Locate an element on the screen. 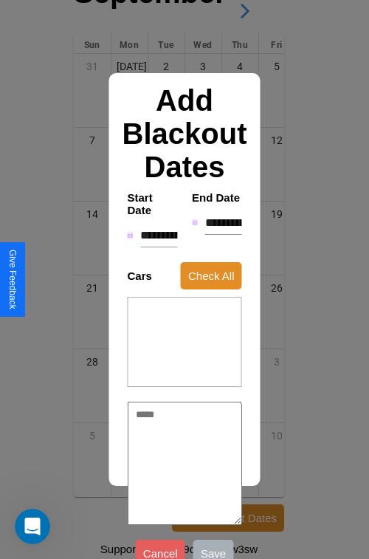 The width and height of the screenshot is (369, 559). h4: Cars is located at coordinates (140, 275).